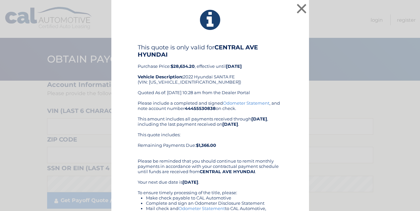 Image resolution: width=420 pixels, height=211 pixels. What do you see at coordinates (161, 77) in the screenshot?
I see `strong: Vehicle Description:` at bounding box center [161, 77].